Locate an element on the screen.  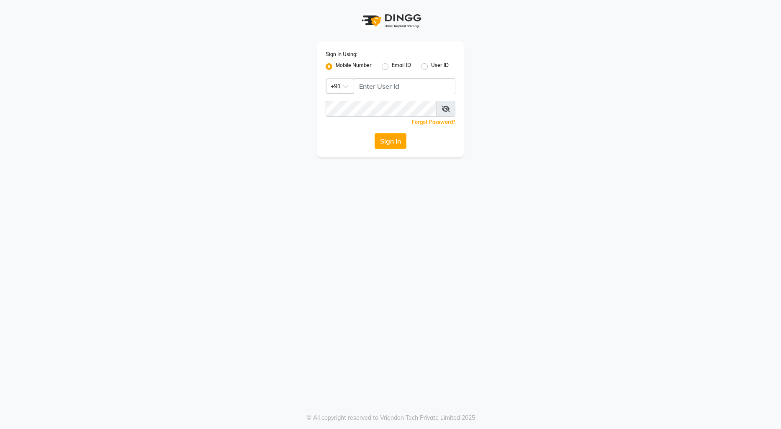
label: Mobile Number is located at coordinates (354, 67).